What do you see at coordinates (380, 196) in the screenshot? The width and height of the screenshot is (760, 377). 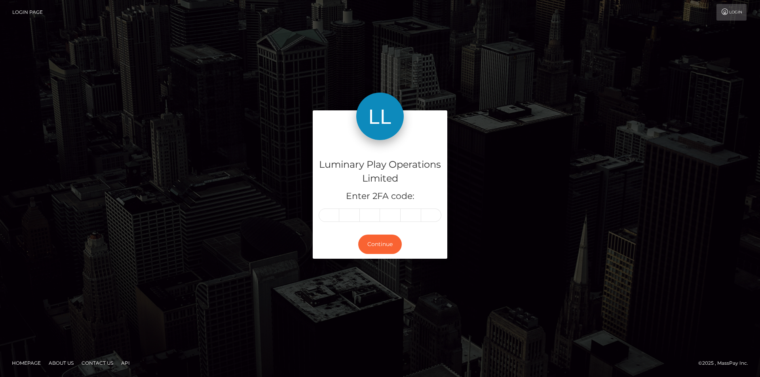 I see `h5: Enter 2FA code:` at bounding box center [380, 196].